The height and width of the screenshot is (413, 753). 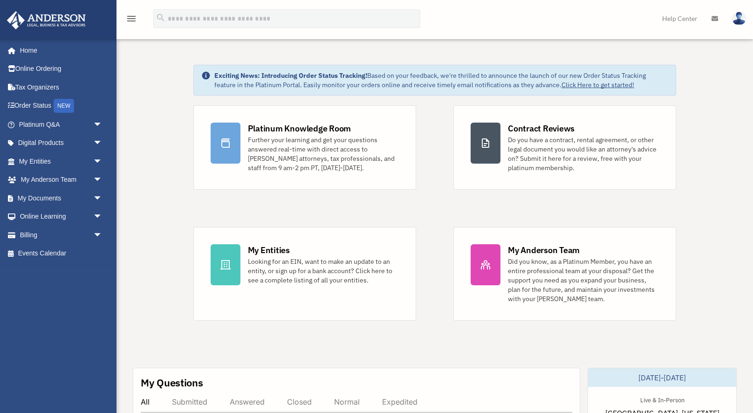 What do you see at coordinates (59, 50) in the screenshot?
I see `a: Home` at bounding box center [59, 50].